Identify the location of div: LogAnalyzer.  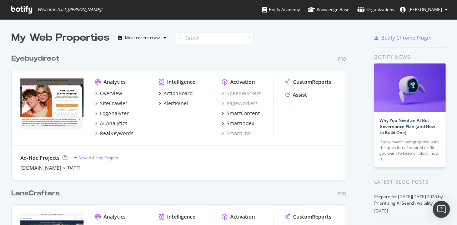
(114, 113).